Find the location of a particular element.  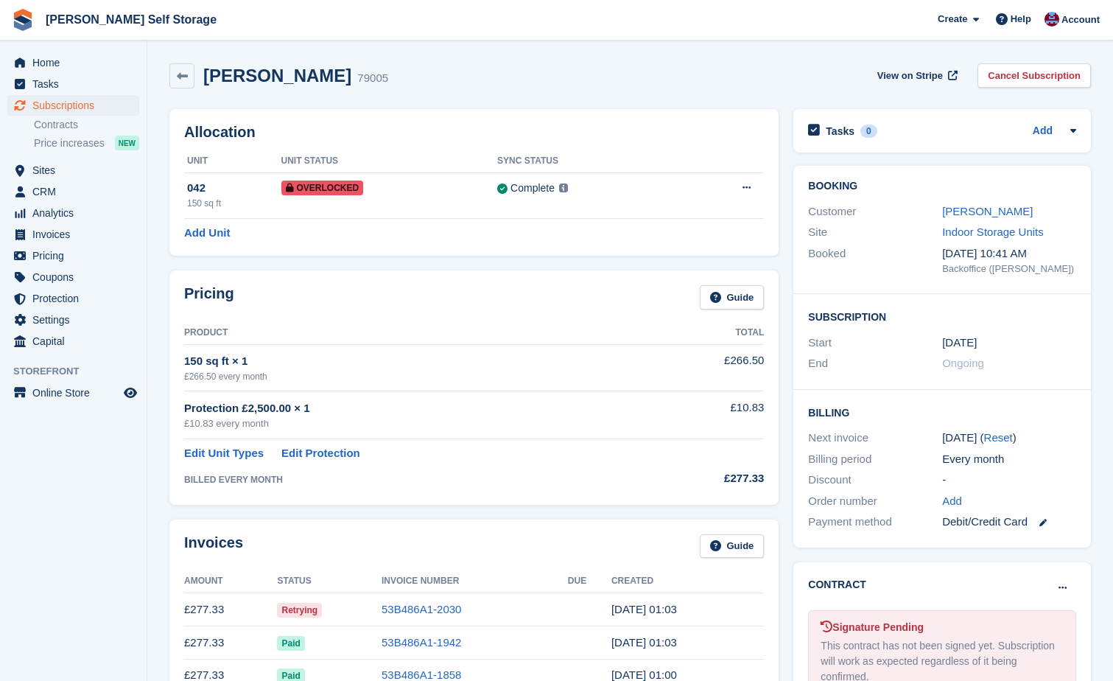

span: Price increases is located at coordinates (69, 143).